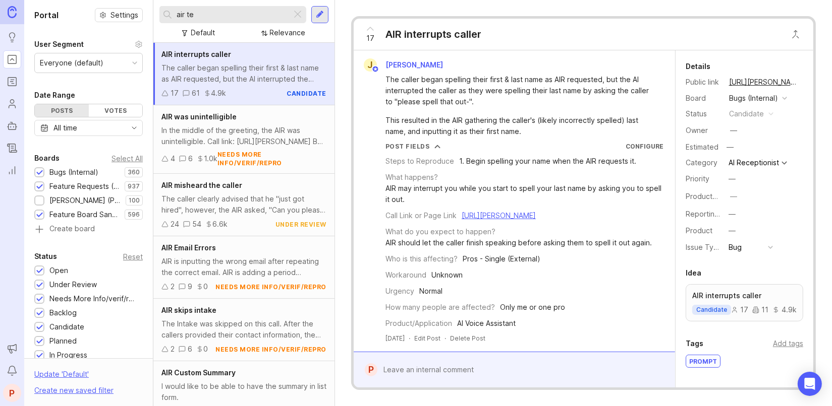 The width and height of the screenshot is (832, 406). What do you see at coordinates (63, 313) in the screenshot?
I see `div: Backlog` at bounding box center [63, 313].